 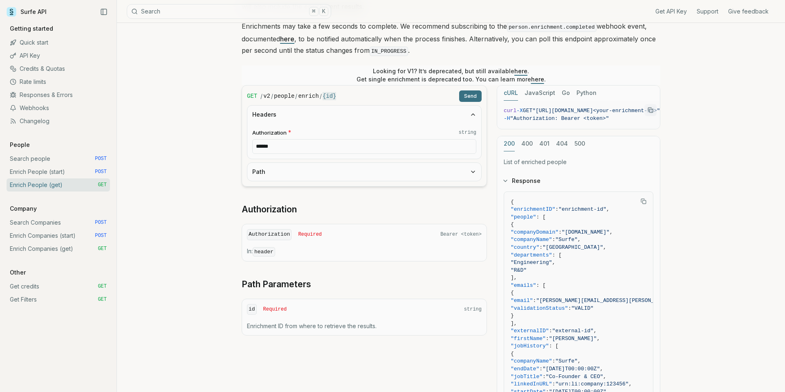 What do you see at coordinates (58, 299) in the screenshot?
I see `a: Get Filters GET` at bounding box center [58, 299].